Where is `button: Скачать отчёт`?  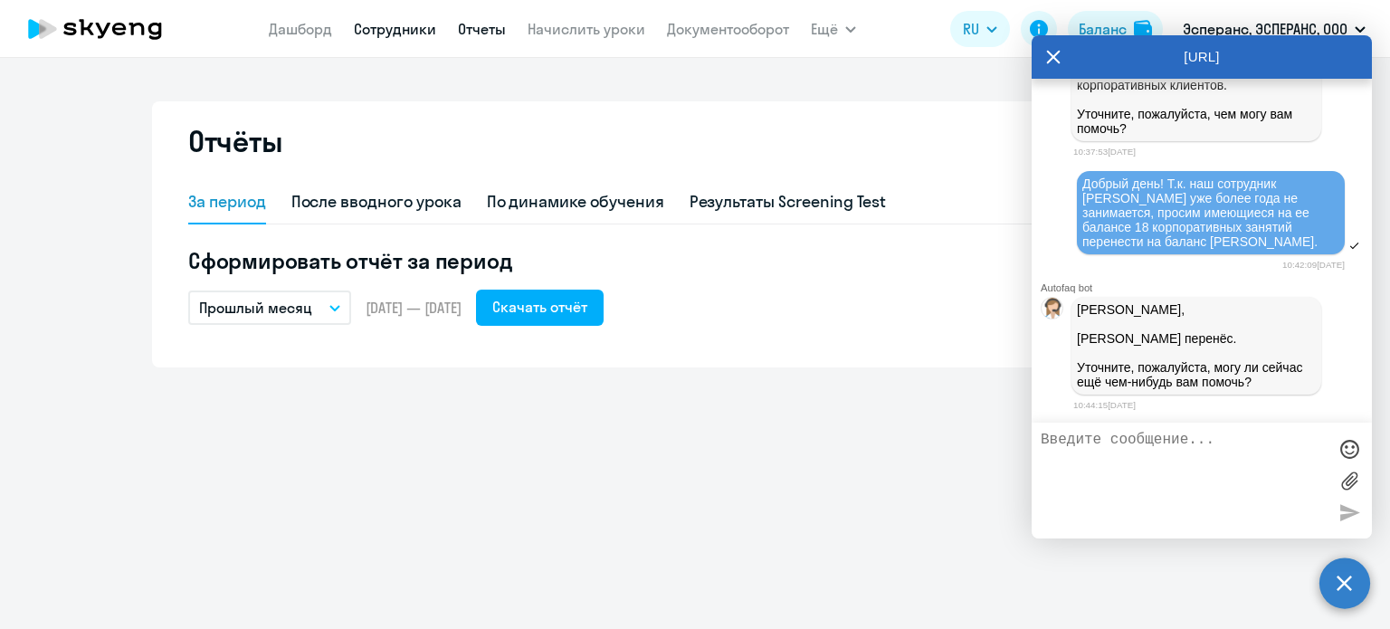
button: Скачать отчёт is located at coordinates (539, 308).